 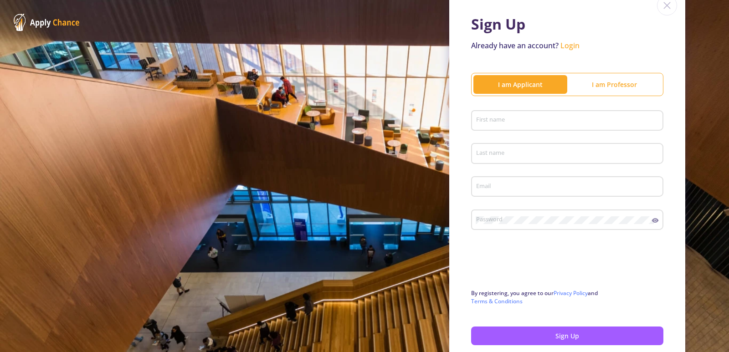 I want to click on button: Sign Up, so click(x=568, y=336).